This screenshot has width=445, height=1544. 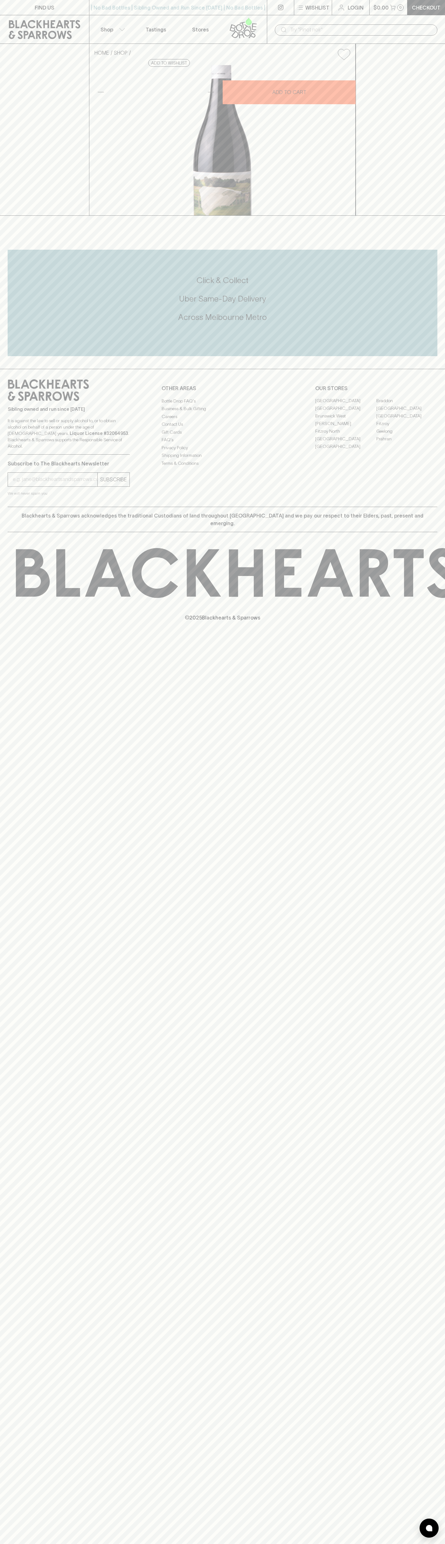 I want to click on a: Gift Cards, so click(x=222, y=432).